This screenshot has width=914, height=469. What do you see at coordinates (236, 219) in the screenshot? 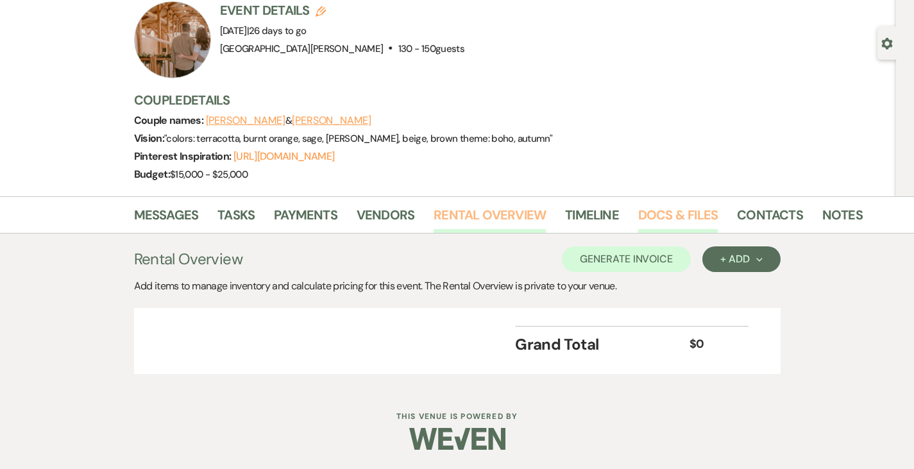
I see `a: Tasks` at bounding box center [236, 219].